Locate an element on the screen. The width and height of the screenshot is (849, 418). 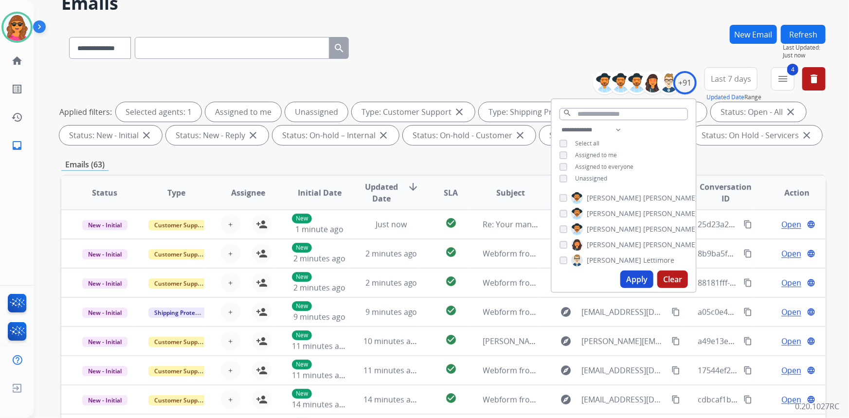
mat-icon: delete is located at coordinates (814, 79).